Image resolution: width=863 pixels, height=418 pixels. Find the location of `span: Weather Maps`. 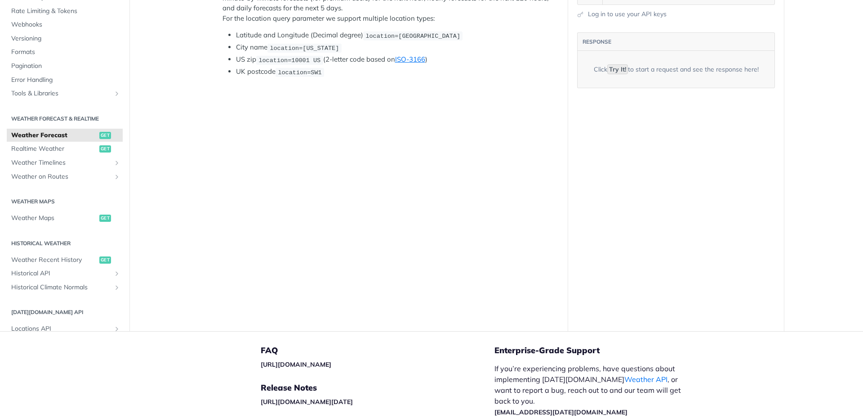

span: Weather Maps is located at coordinates (54, 218).